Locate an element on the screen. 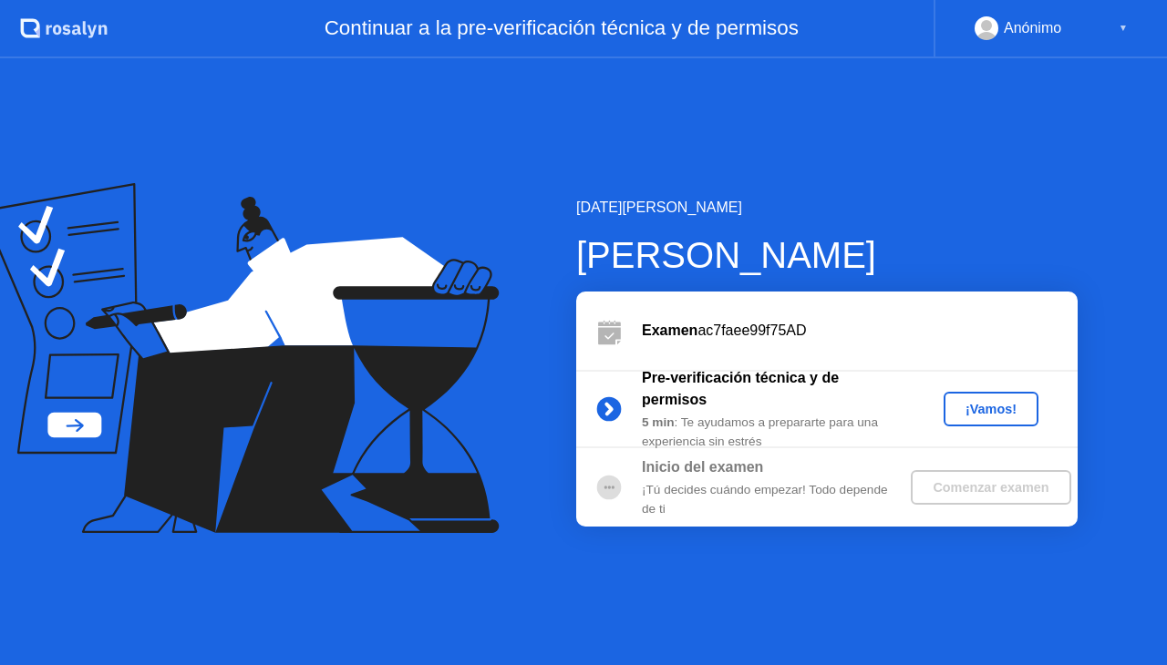 Image resolution: width=1167 pixels, height=665 pixels. div: Comenzar examen is located at coordinates (990, 488).